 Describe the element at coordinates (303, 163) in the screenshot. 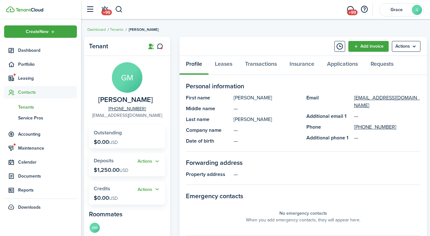

I see `panel-main-section-title: Forwarding address` at that location.